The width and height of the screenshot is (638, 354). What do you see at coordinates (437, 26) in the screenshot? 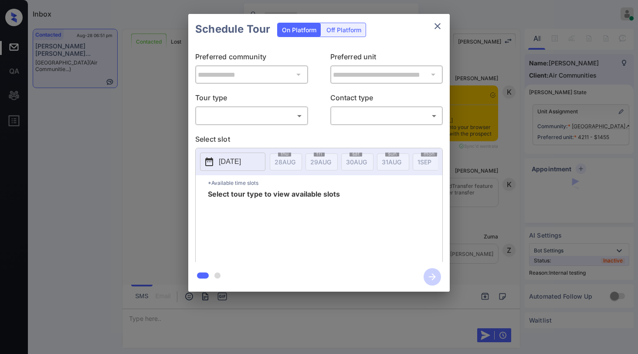
I see `button: close` at bounding box center [437, 26].